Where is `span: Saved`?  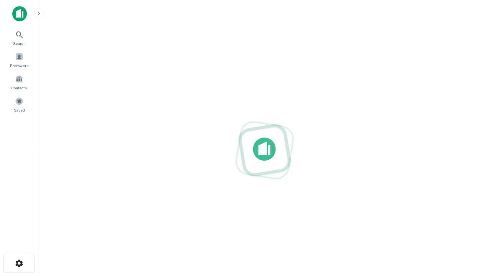 span: Saved is located at coordinates (19, 110).